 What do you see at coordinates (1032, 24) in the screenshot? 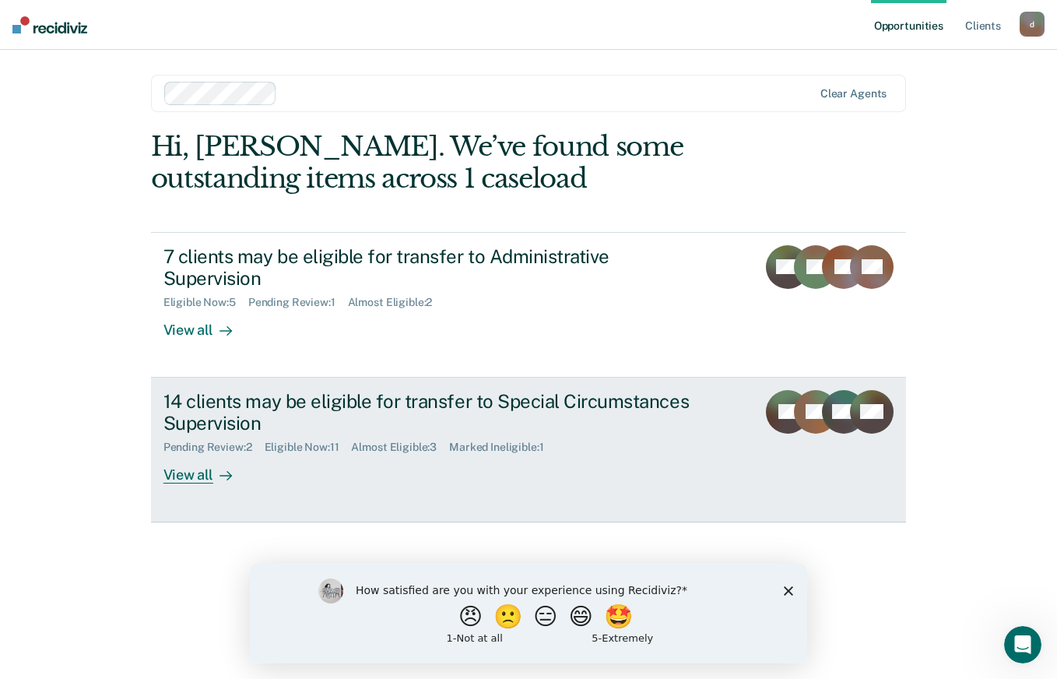
I see `div: d` at bounding box center [1032, 24].